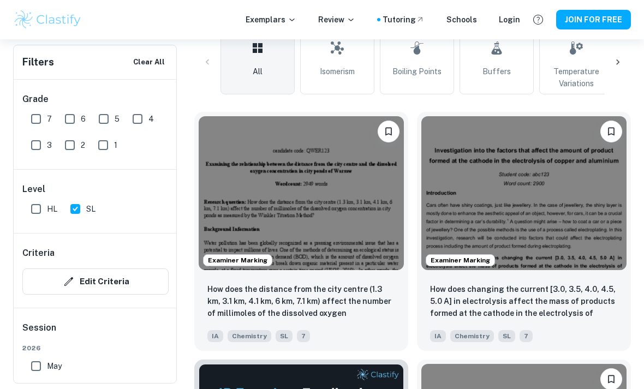 The image size is (644, 389). I want to click on span: May, so click(54, 366).